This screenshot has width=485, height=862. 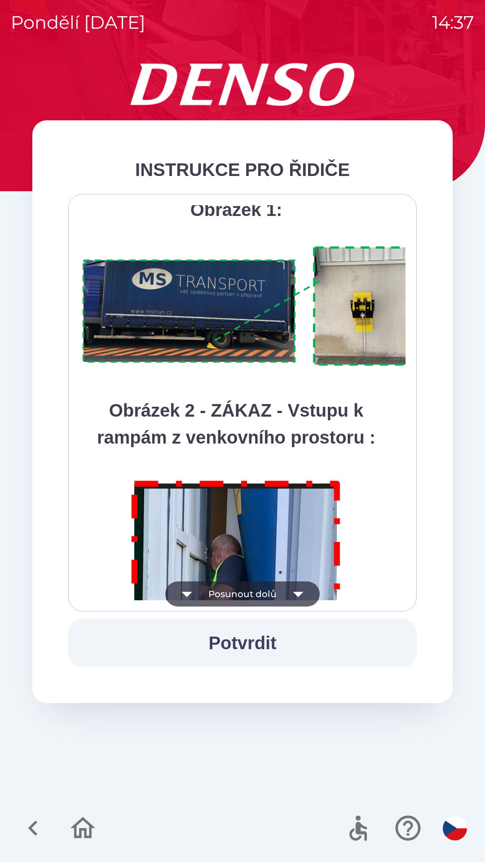 I want to click on img: Logo, so click(x=242, y=84).